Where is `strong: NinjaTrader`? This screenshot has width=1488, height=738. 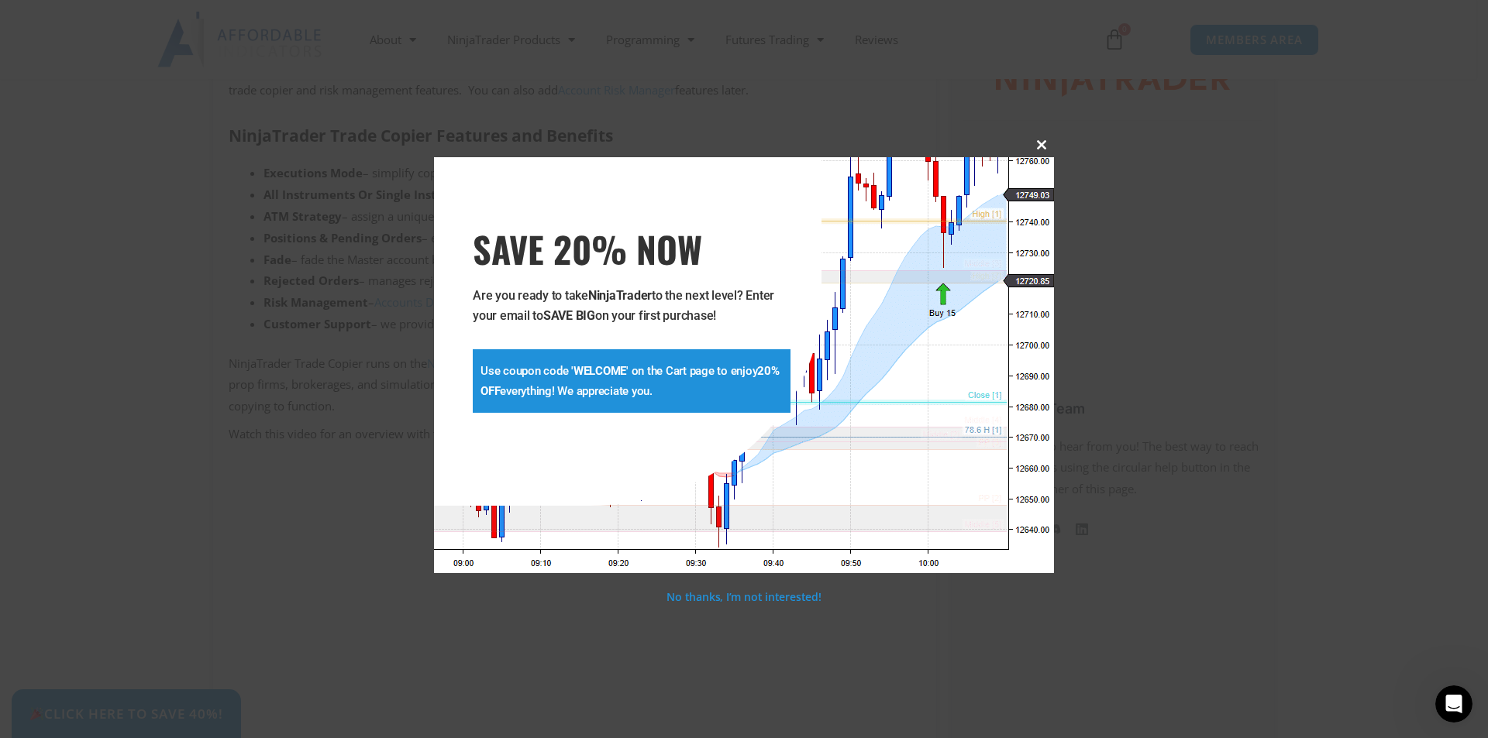 strong: NinjaTrader is located at coordinates (620, 295).